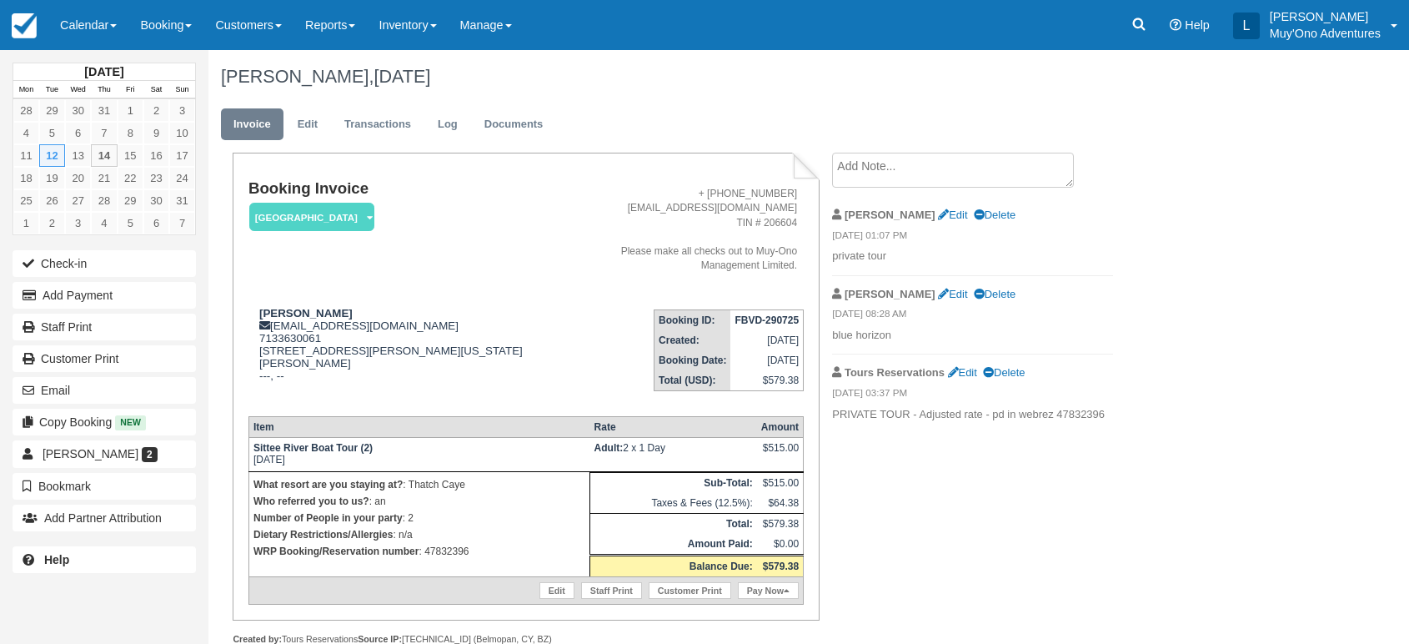 The image size is (1409, 644). Describe the element at coordinates (323, 534) in the screenshot. I see `strong: Dietary Restrictions/Allergies` at that location.